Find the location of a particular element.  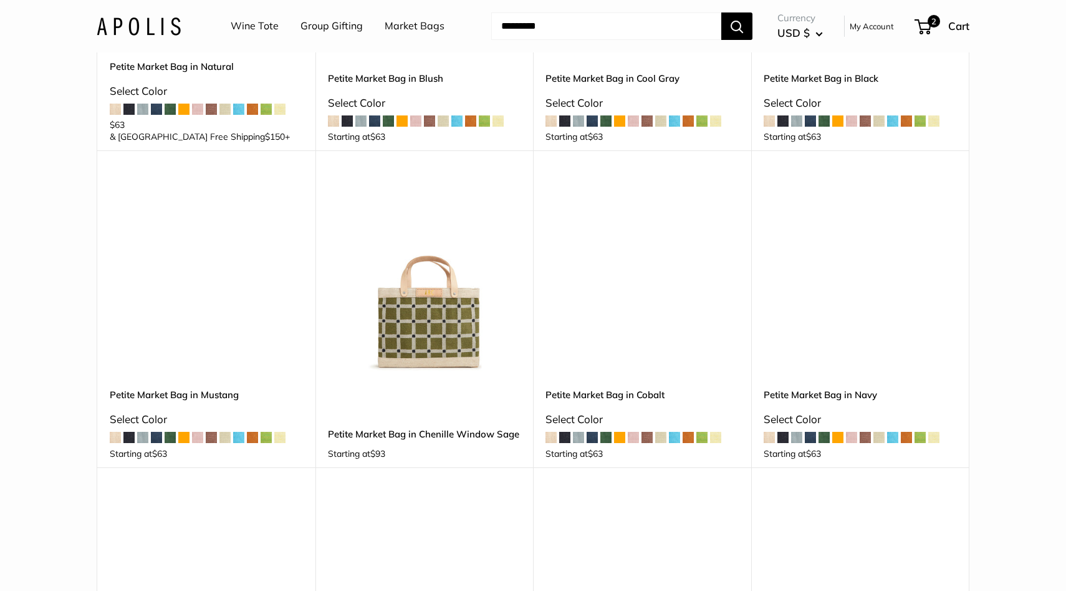

a: Petite Market Bag in Cool Gray is located at coordinates (642, 78).